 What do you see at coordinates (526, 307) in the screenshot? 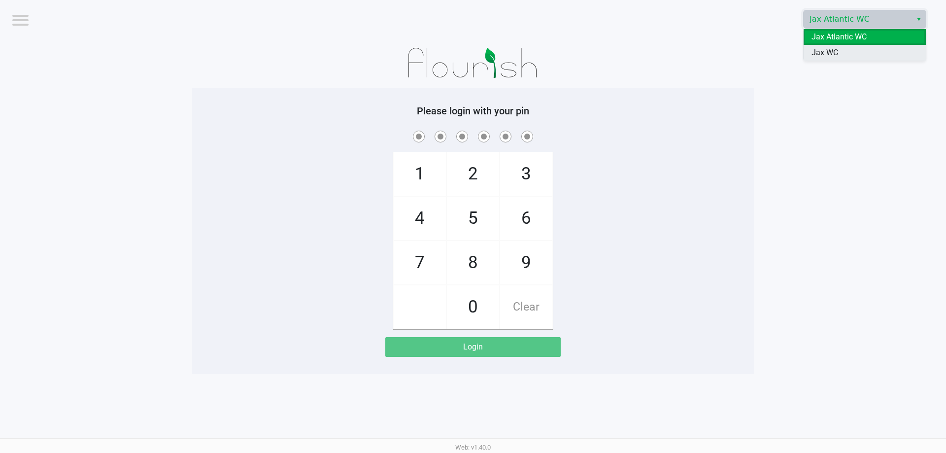
I see `span: Clear` at bounding box center [526, 307].